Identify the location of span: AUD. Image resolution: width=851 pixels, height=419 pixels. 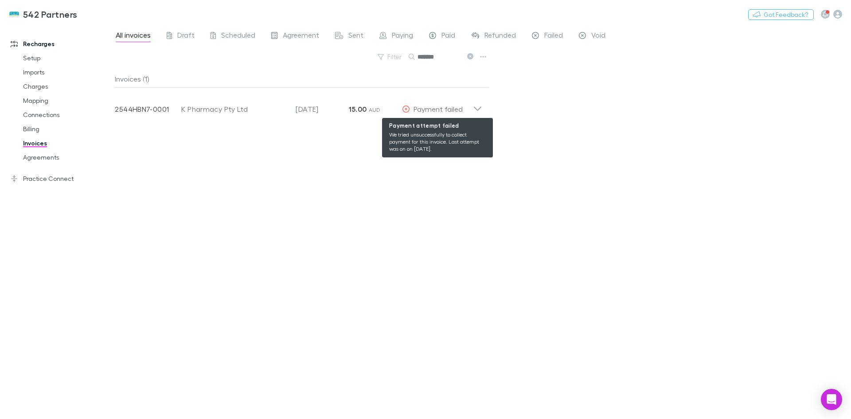
(375, 109).